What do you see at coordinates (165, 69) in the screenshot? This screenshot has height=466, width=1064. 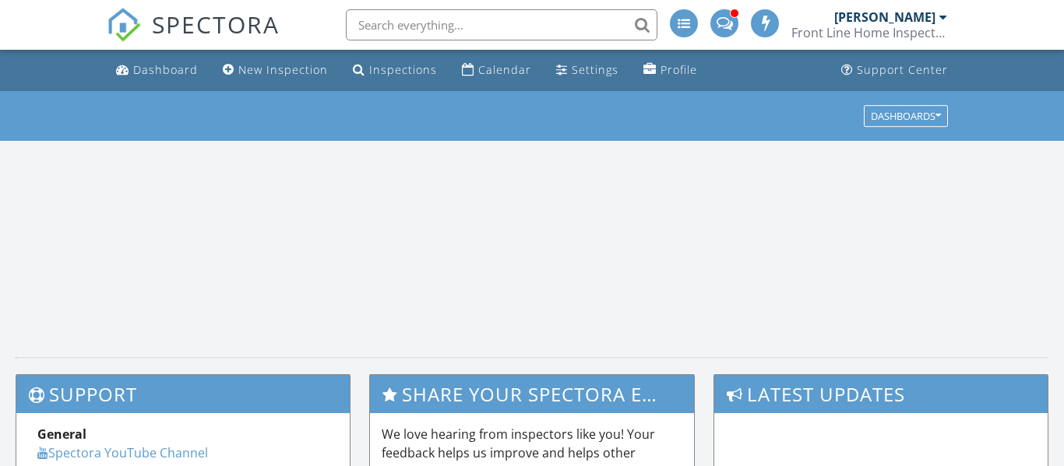 I see `div: Dashboard` at bounding box center [165, 69].